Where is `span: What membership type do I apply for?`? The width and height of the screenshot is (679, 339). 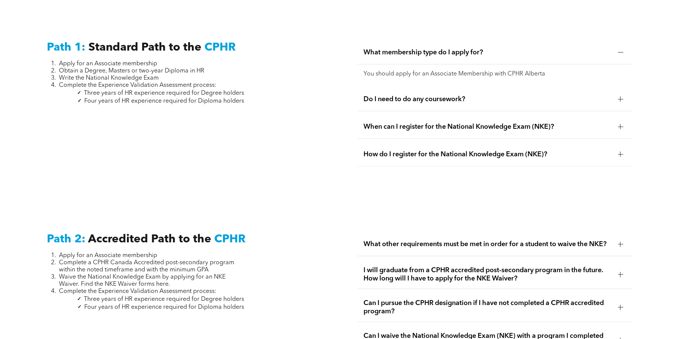 span: What membership type do I apply for? is located at coordinates (488, 53).